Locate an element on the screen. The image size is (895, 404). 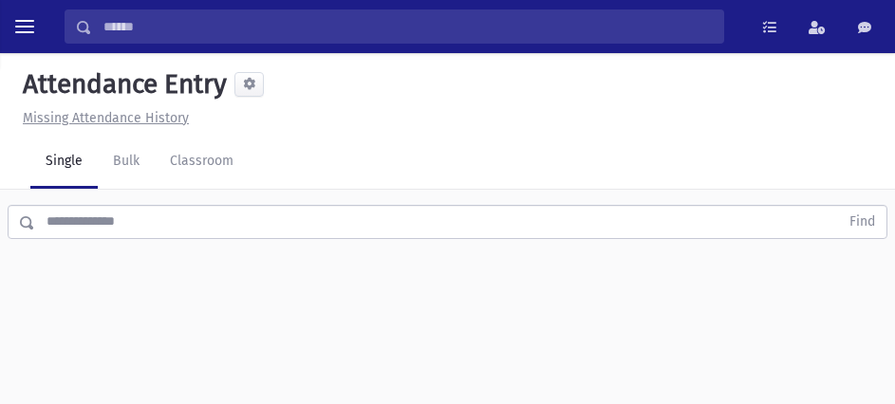
input: Search is located at coordinates (407, 27).